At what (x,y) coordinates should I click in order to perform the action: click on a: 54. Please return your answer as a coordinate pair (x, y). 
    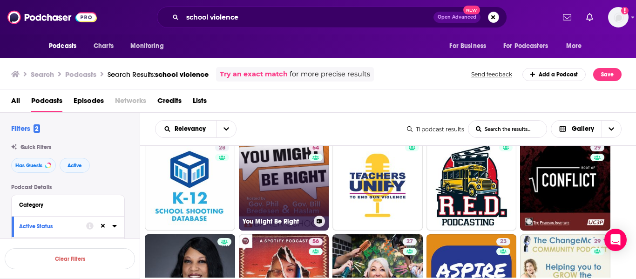
    Looking at the image, I should click on (316, 148).